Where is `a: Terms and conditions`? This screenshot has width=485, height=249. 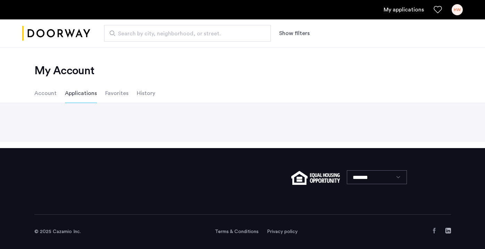
a: Terms and conditions is located at coordinates (237, 232).